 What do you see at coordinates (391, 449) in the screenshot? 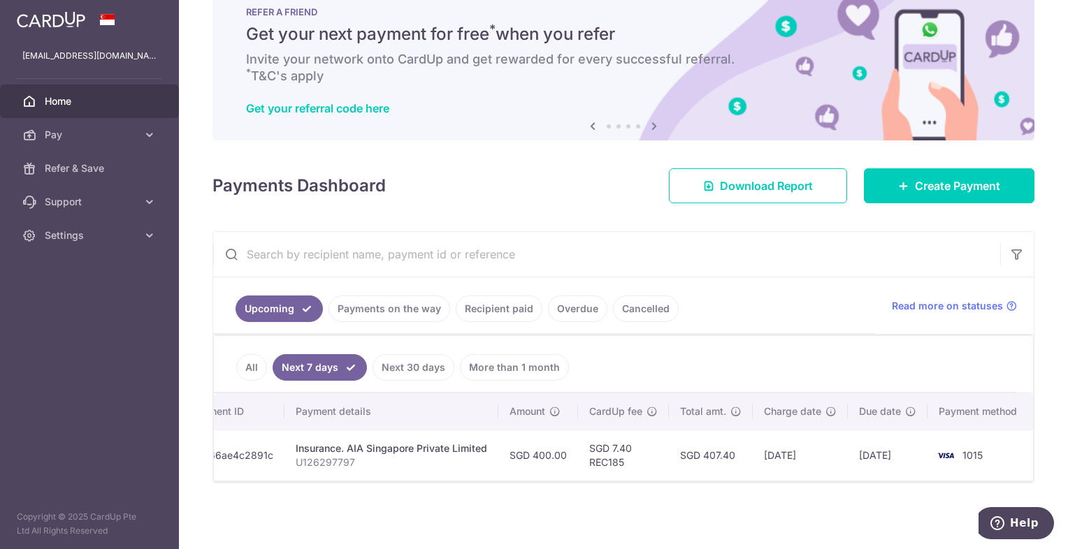
I see `div: Insurance. AIA Singapore Private Limited` at bounding box center [391, 449].